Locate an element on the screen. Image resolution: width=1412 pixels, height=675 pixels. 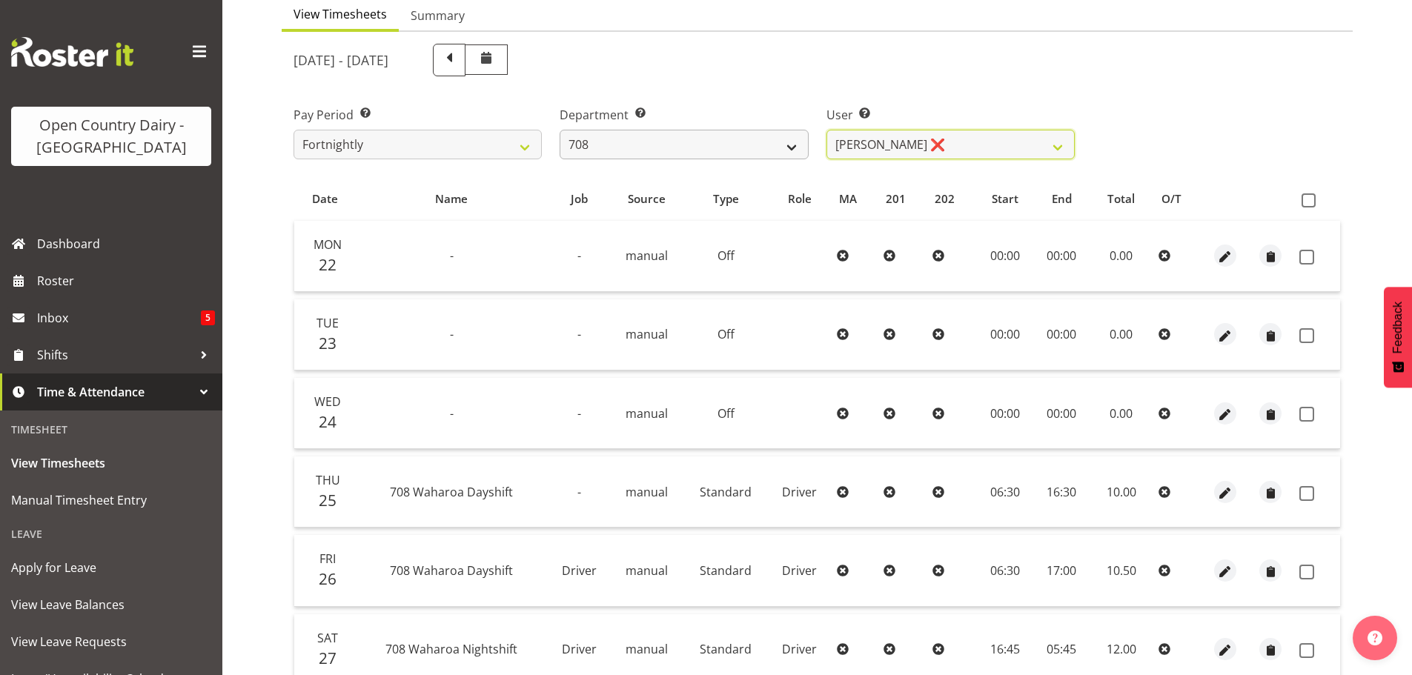
button: Feedback - Show survey is located at coordinates (1398, 337).